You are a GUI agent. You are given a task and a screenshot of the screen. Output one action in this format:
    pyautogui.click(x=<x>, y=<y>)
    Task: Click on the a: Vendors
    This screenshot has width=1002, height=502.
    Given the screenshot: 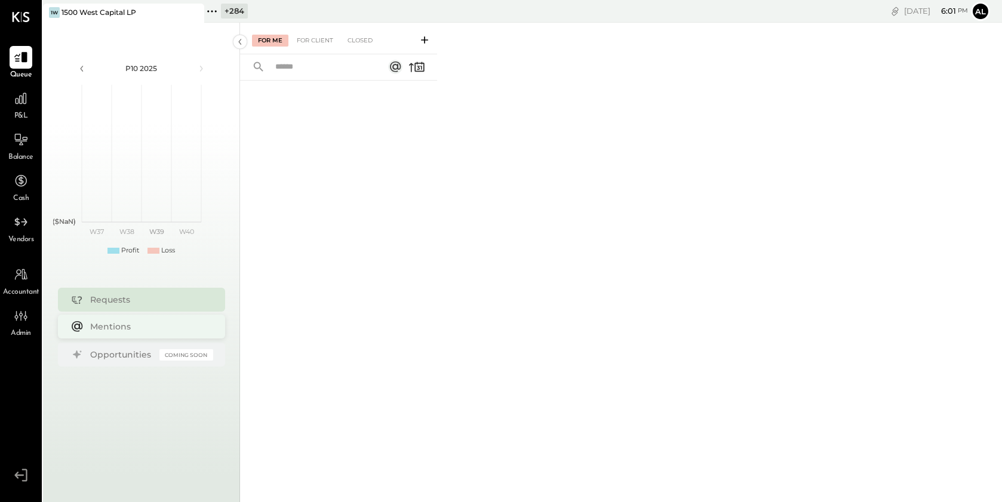 What is the action you would take?
    pyautogui.click(x=21, y=228)
    